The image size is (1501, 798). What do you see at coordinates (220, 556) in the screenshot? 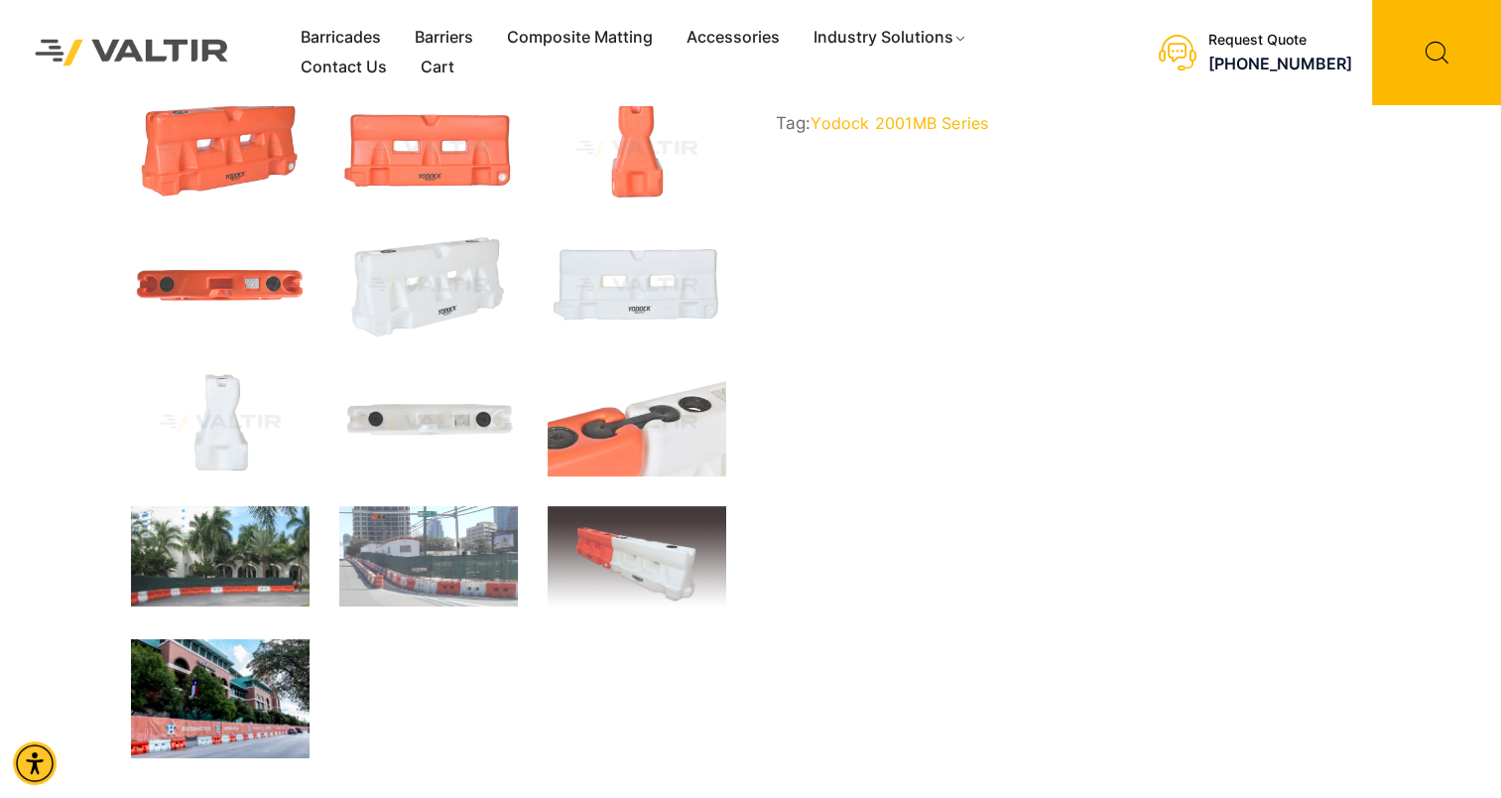
I see `img: A construction area with orange and white barriers, surrounded by palm trees and a building in th...` at bounding box center [220, 556].